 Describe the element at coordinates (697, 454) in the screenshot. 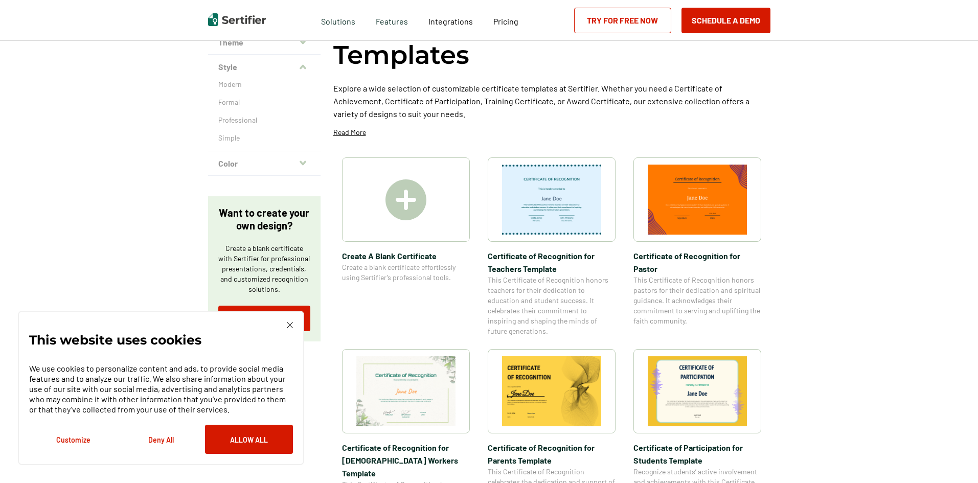

I see `span: Certificate of Participation for Students​ Template` at that location.